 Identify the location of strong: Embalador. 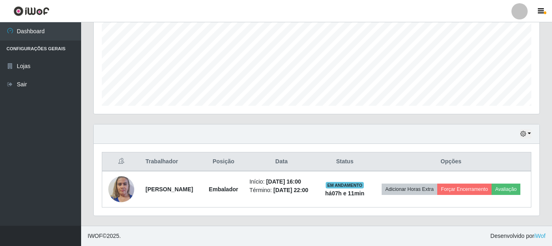
(224, 190).